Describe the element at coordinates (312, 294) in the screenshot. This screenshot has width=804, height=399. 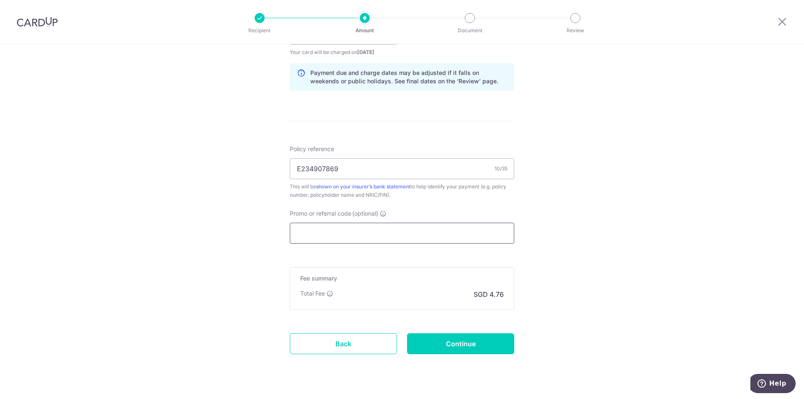
I see `p: Total Fee` at that location.